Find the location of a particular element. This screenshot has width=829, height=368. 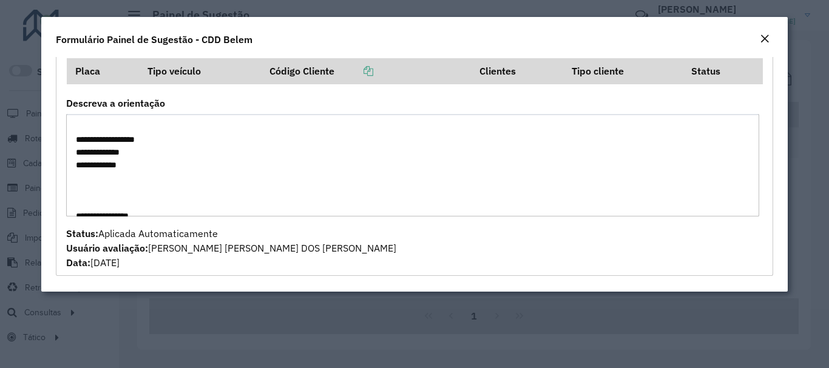

th: Código Cliente is located at coordinates (366, 71).